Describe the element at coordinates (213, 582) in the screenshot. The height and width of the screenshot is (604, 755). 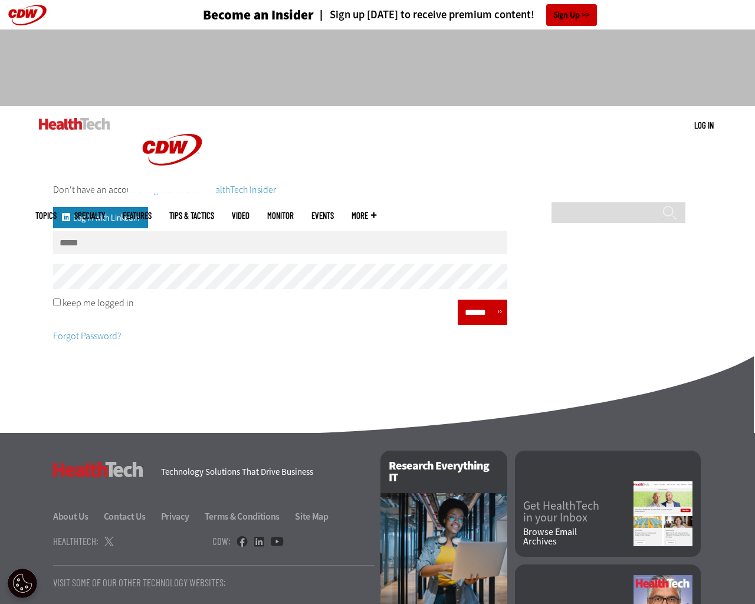
I see `p: Visit Some Of Our Other Technology Websites:` at that location.